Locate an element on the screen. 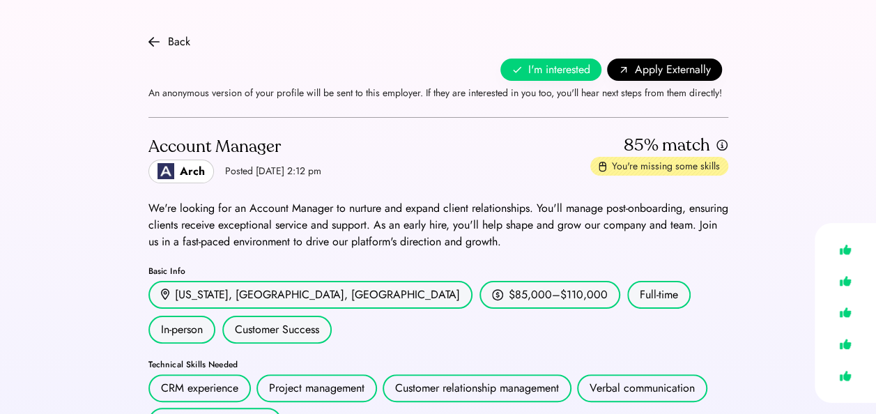 This screenshot has width=876, height=414. img: info.svg is located at coordinates (722, 145).